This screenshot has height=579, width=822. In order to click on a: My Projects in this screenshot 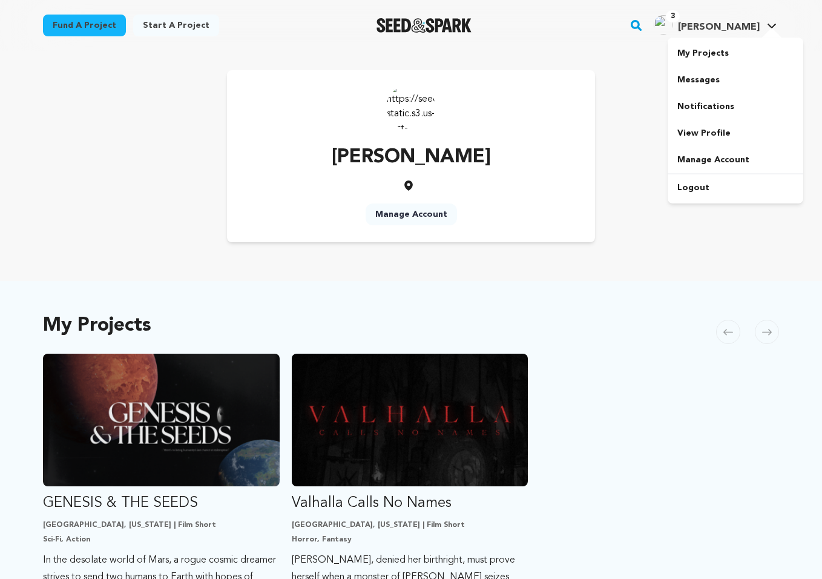, I will do `click(736, 53)`.